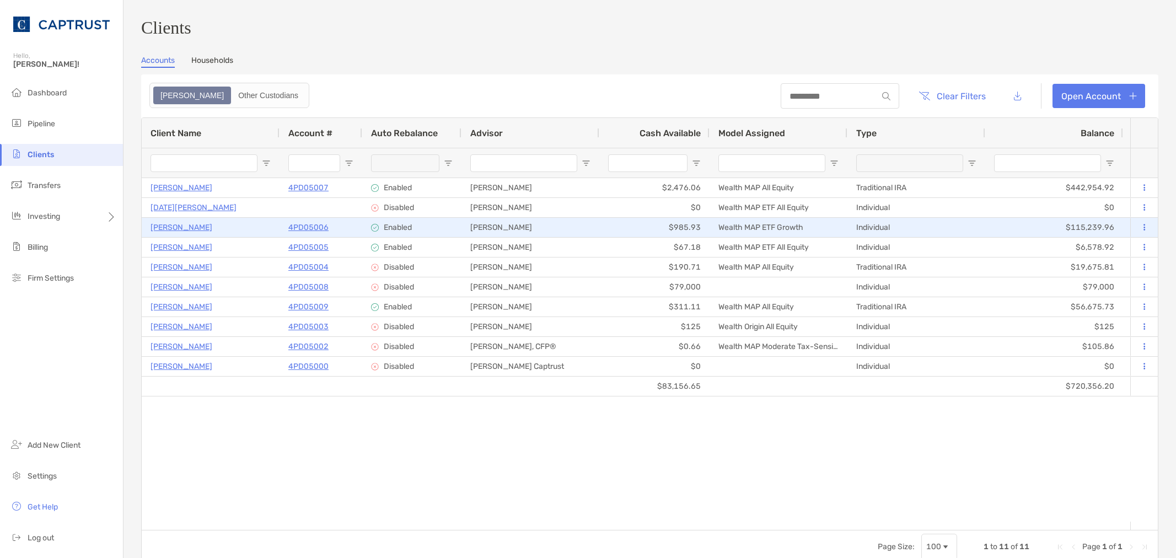  I want to click on div: $67.18, so click(655, 247).